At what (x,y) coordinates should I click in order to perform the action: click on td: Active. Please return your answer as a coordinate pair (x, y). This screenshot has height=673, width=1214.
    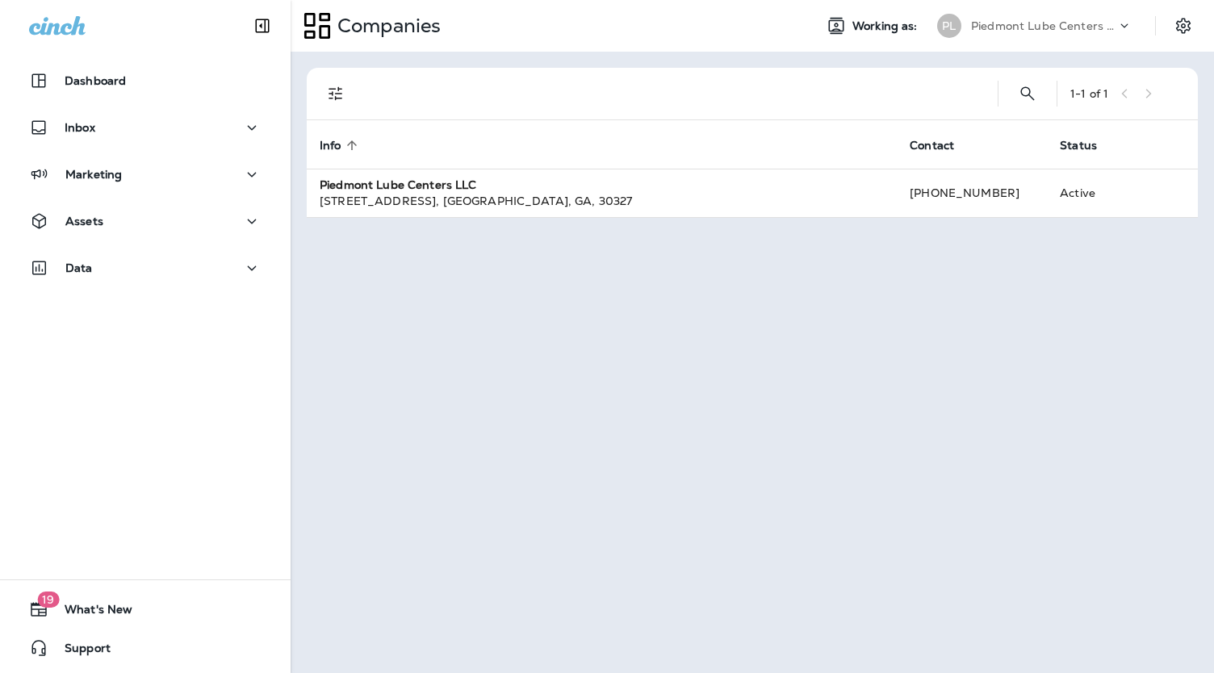
    Looking at the image, I should click on (1093, 193).